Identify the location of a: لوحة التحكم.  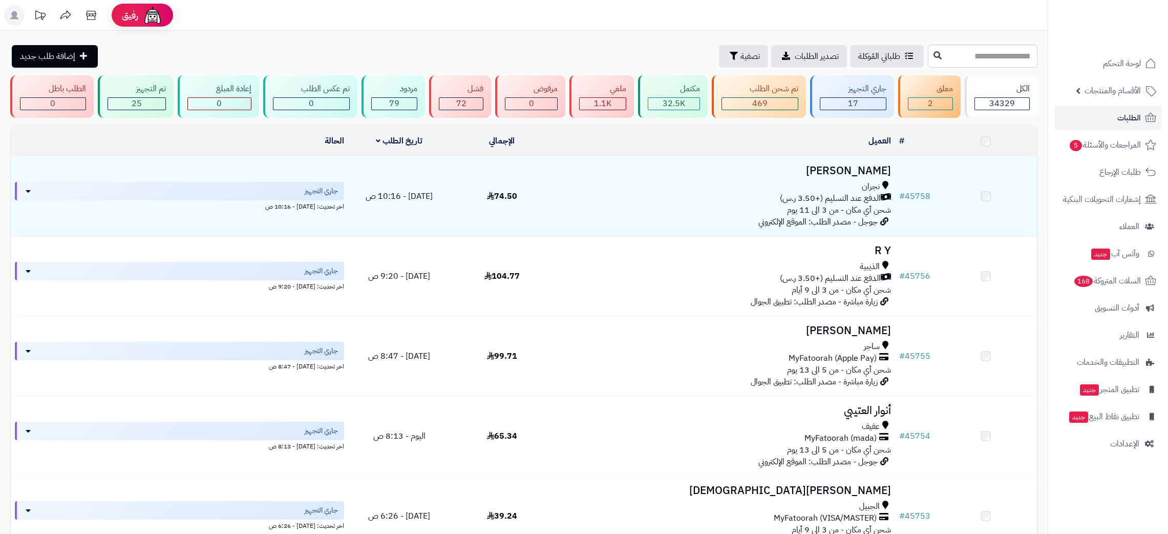
(1108, 64).